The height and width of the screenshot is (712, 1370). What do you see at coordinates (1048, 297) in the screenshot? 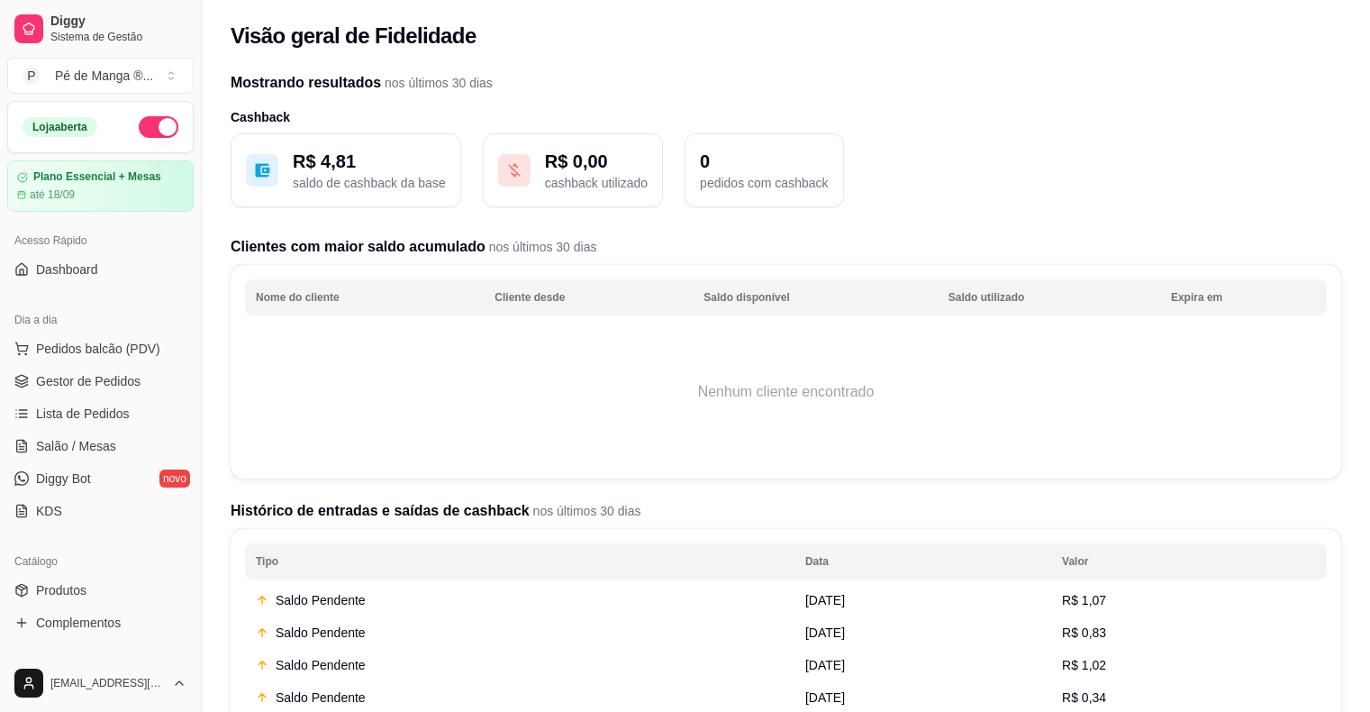
I see `th: Saldo utilizado` at bounding box center [1048, 297].